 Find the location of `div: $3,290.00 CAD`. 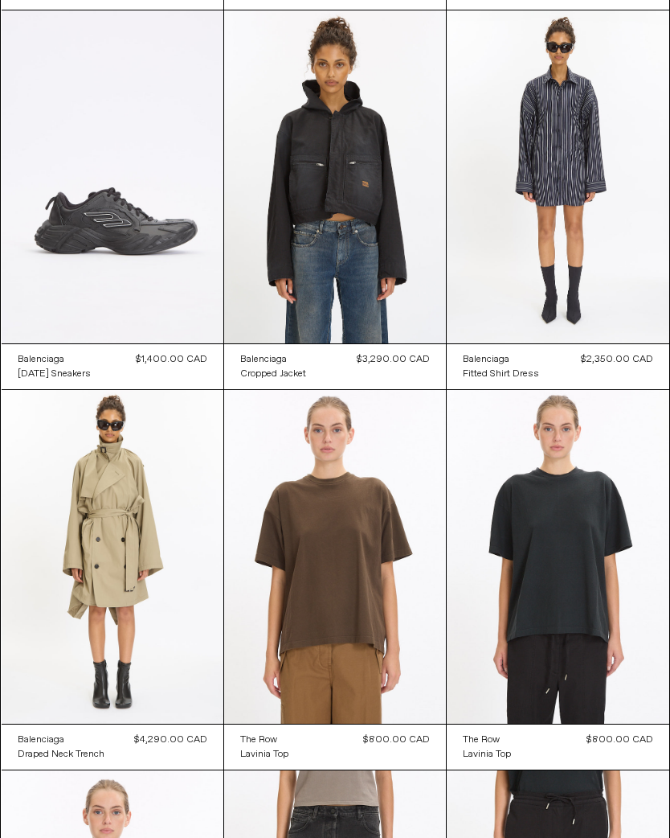

div: $3,290.00 CAD is located at coordinates (393, 359).